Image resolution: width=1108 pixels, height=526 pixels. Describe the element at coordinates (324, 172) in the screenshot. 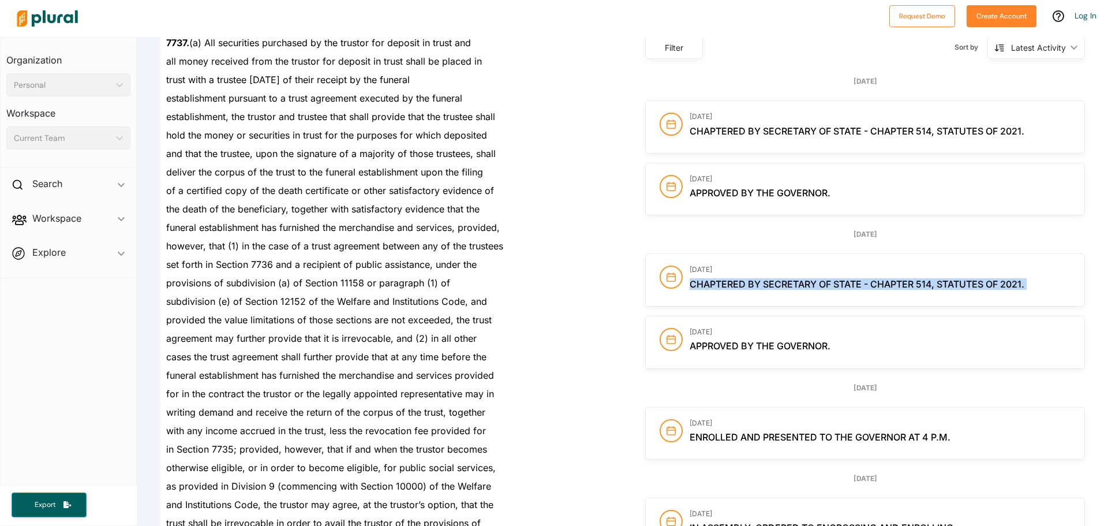

I see `span: deliver the corpus of the trust to the funeral establishment upon the filing` at that location.